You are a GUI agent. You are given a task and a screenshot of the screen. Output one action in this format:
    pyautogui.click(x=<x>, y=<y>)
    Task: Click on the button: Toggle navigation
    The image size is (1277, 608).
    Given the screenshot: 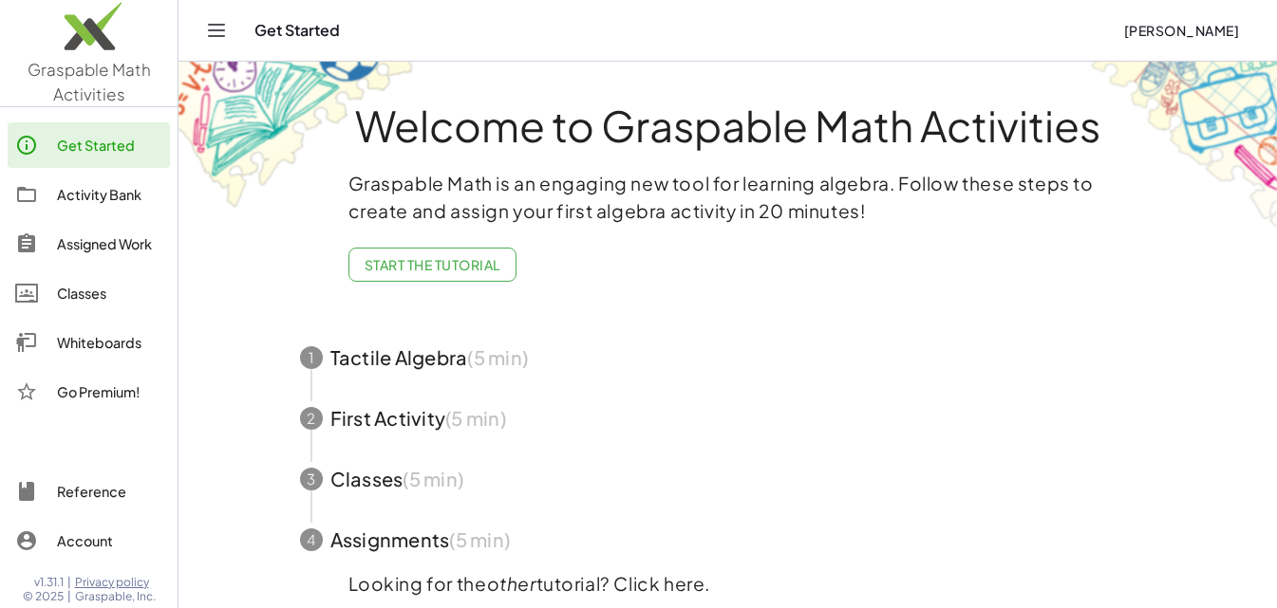 What is the action you would take?
    pyautogui.click(x=216, y=30)
    